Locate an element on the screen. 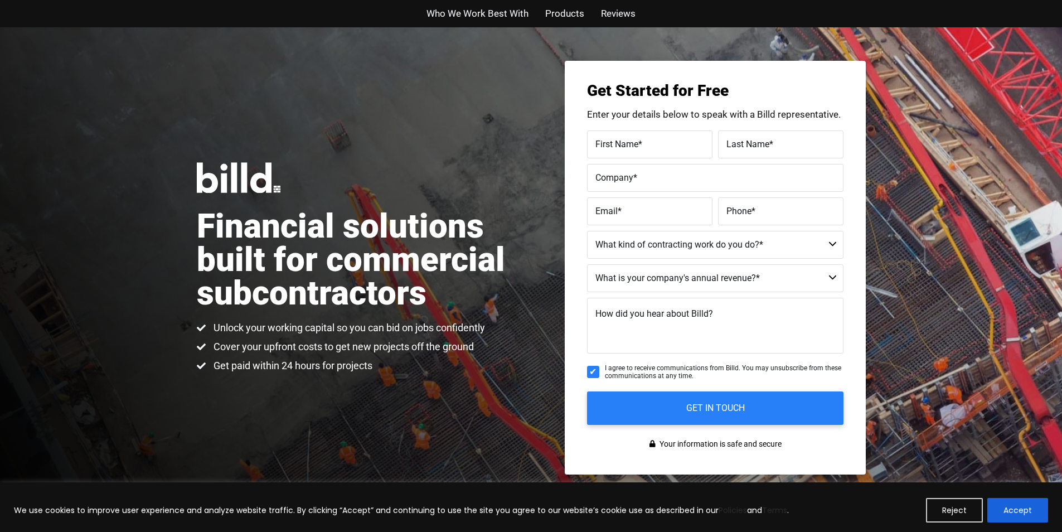 The width and height of the screenshot is (1062, 532). span: Products is located at coordinates (565, 13).